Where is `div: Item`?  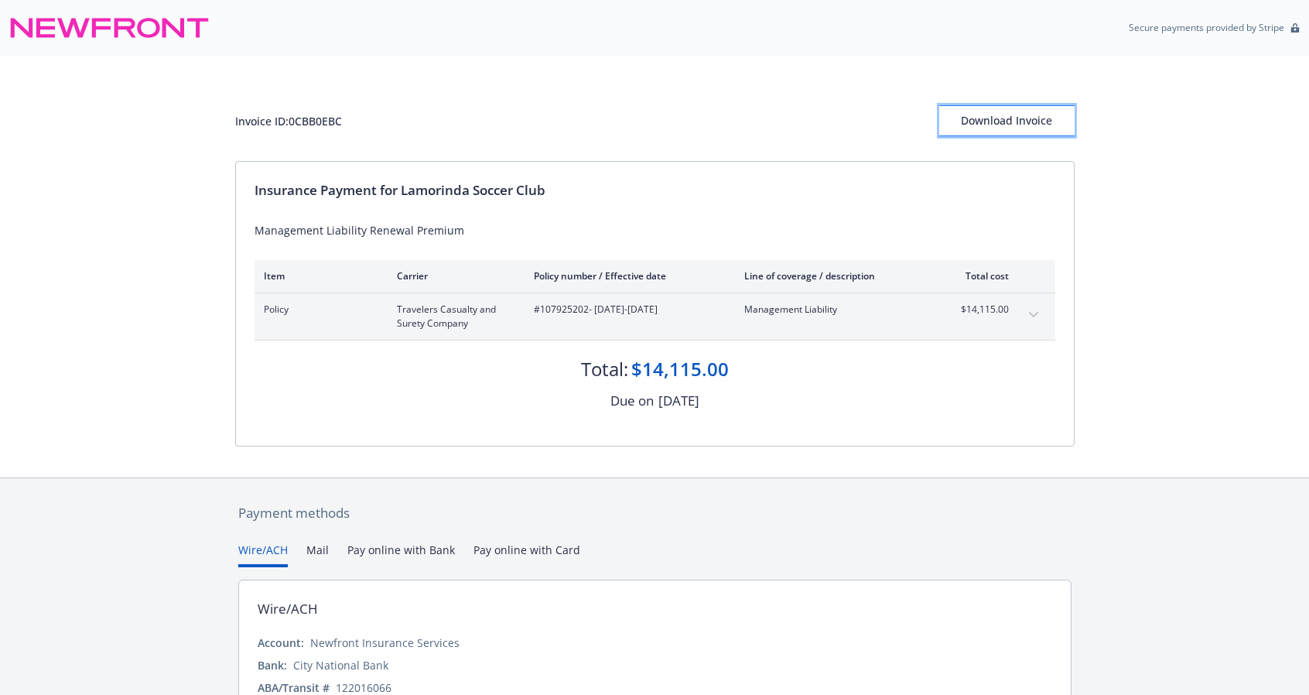
div: Item is located at coordinates (318, 275).